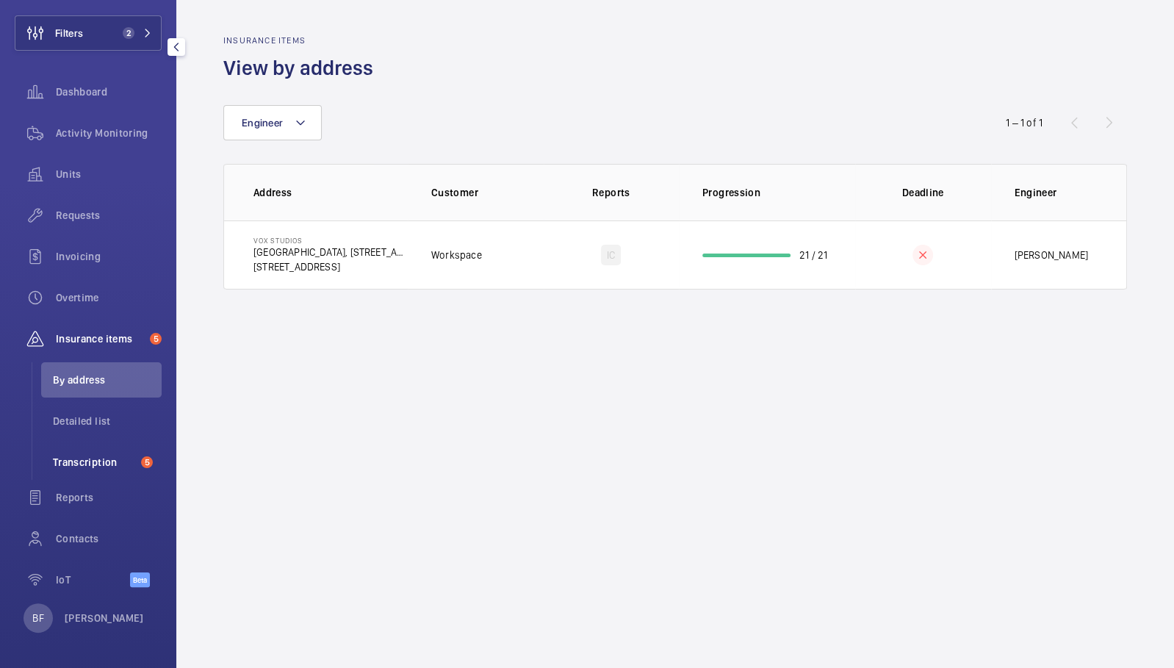  Describe the element at coordinates (611, 255) in the screenshot. I see `div: IC` at that location.